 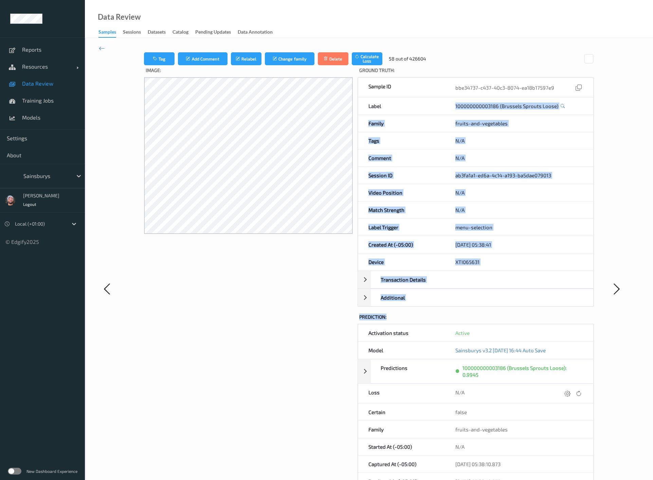 What do you see at coordinates (258, 32) in the screenshot?
I see `a: Data Annotation` at bounding box center [258, 32].